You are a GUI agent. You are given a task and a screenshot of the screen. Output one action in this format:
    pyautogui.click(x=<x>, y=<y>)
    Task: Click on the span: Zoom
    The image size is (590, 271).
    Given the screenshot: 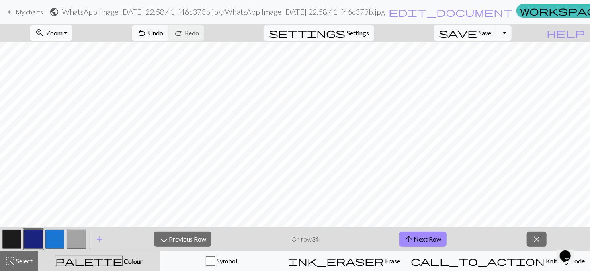 What is the action you would take?
    pyautogui.click(x=54, y=33)
    